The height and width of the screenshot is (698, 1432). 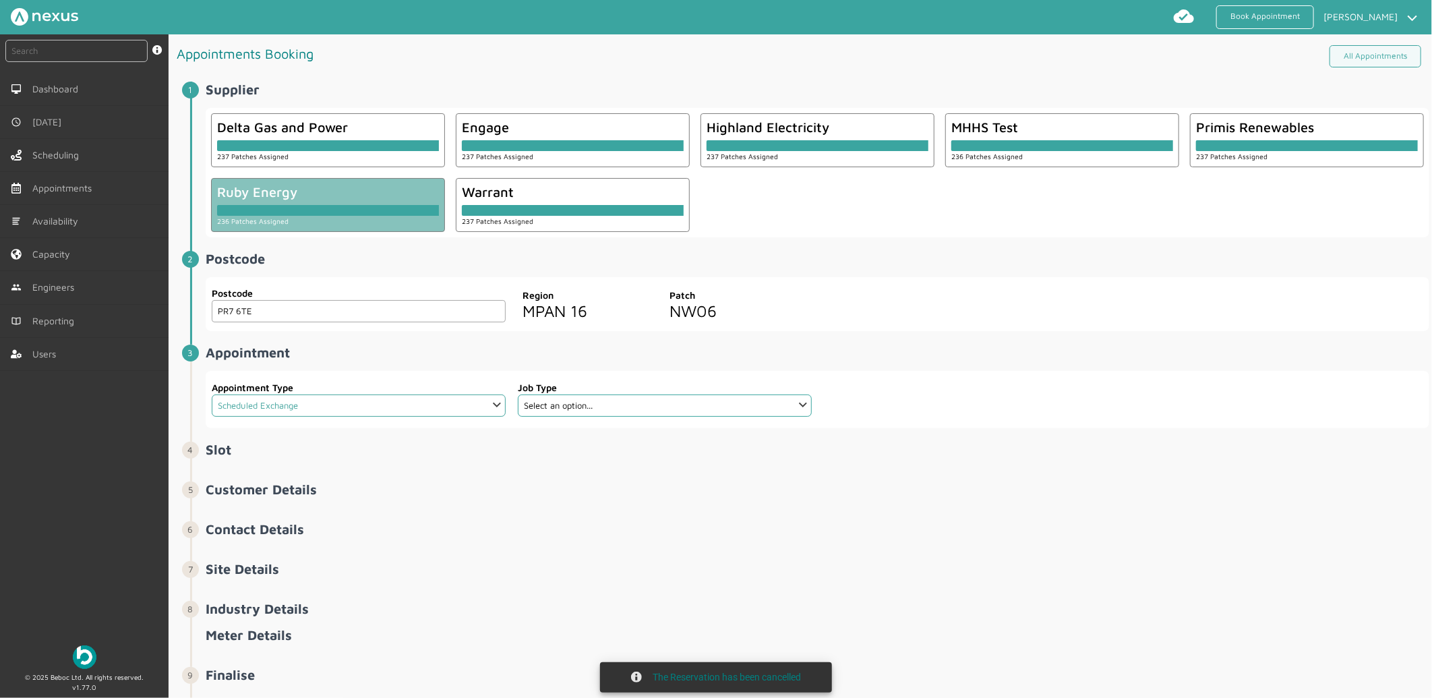 I want to click on div: Delta Gas and Power, so click(x=328, y=127).